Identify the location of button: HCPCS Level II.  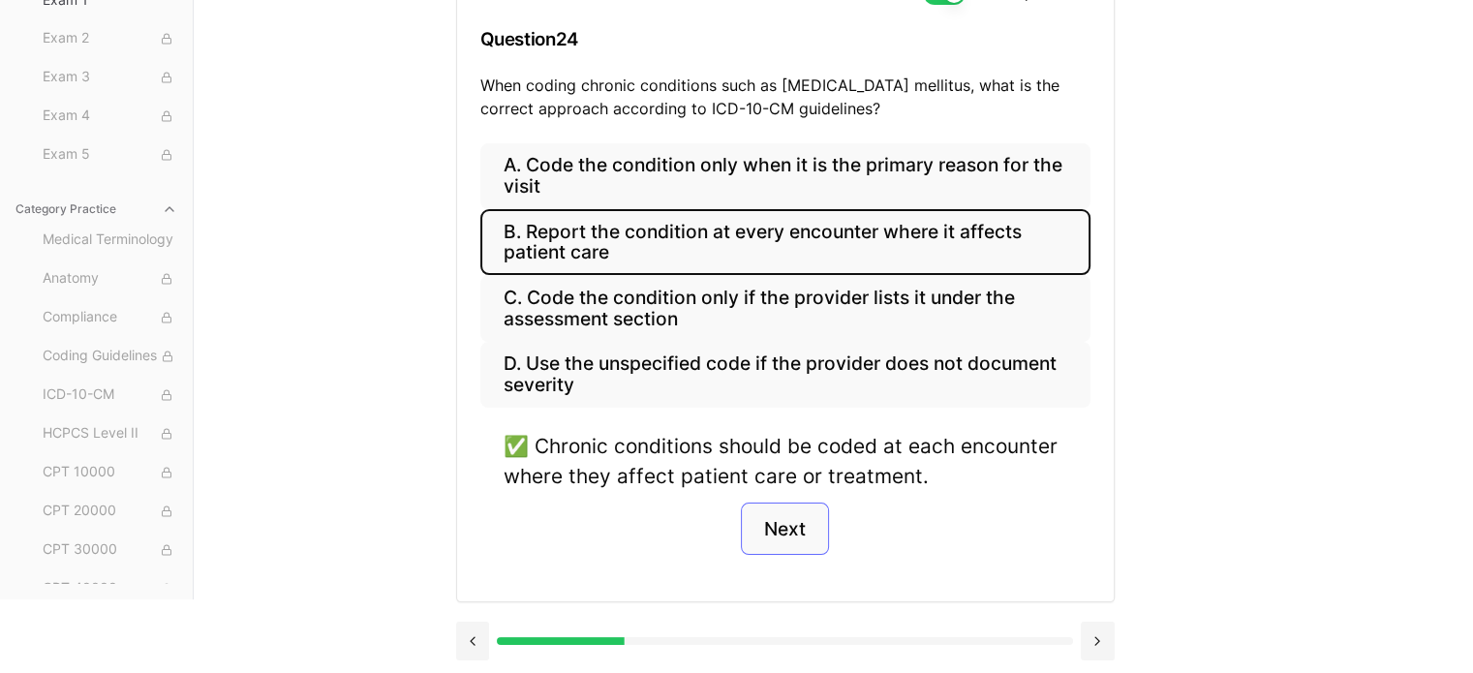
(109, 434).